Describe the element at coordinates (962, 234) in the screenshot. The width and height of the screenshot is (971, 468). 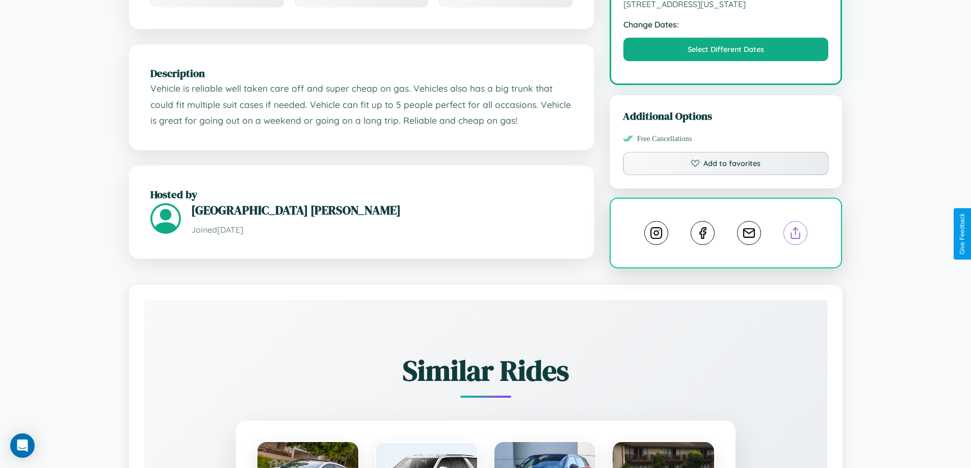
I see `div: Give Feedback` at that location.